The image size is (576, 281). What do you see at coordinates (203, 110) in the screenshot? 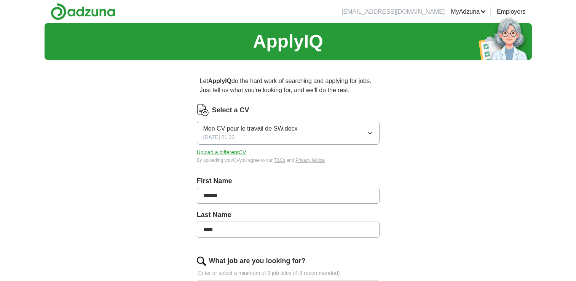
I see `img: CV Icon` at bounding box center [203, 110].